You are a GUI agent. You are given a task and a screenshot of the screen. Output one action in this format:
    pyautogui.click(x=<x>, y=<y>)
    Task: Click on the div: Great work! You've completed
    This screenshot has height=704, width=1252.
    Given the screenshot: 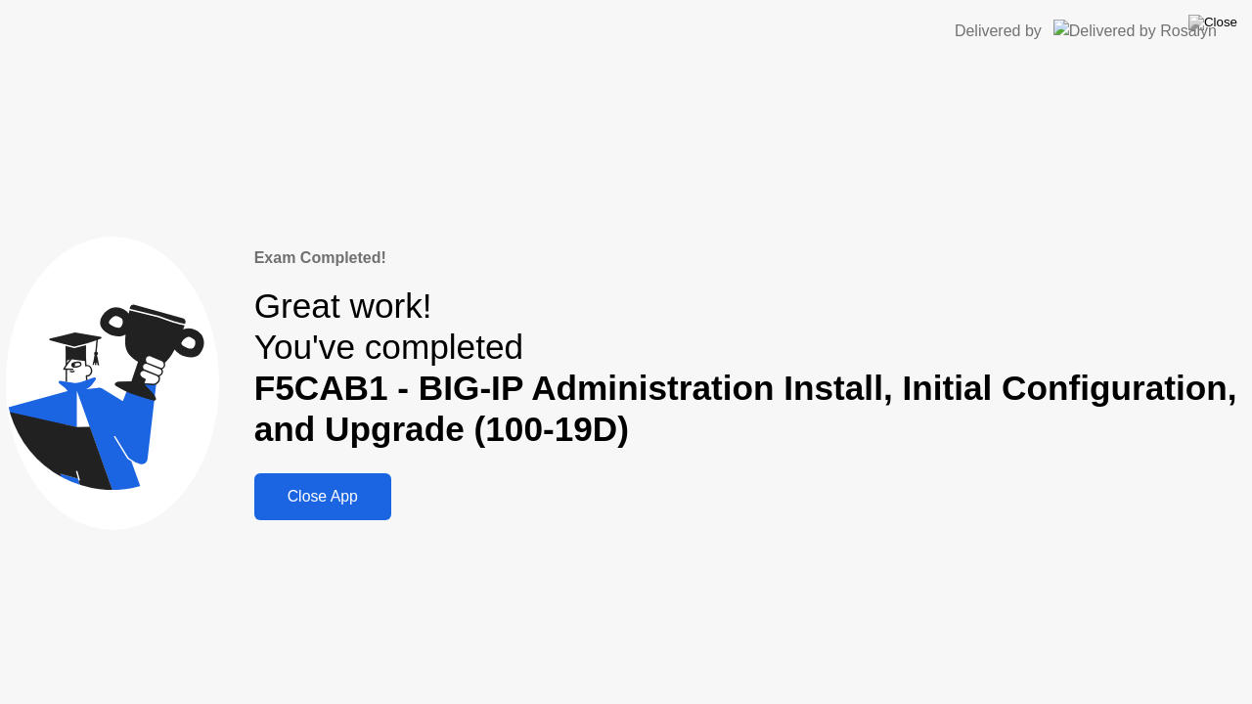 What is the action you would take?
    pyautogui.click(x=750, y=368)
    